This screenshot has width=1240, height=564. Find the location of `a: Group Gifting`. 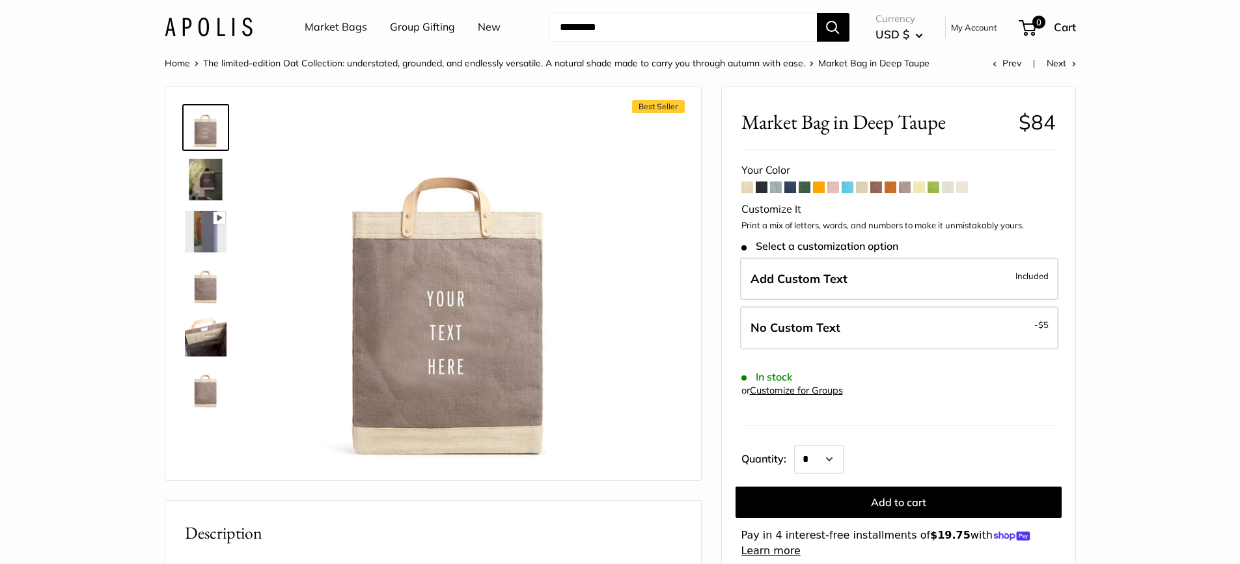

a: Group Gifting is located at coordinates (422, 27).